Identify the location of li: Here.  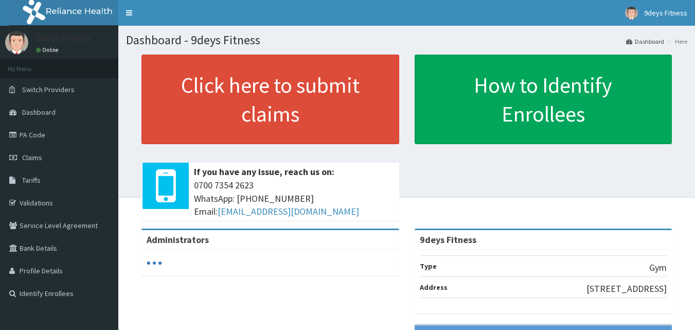
(676, 41).